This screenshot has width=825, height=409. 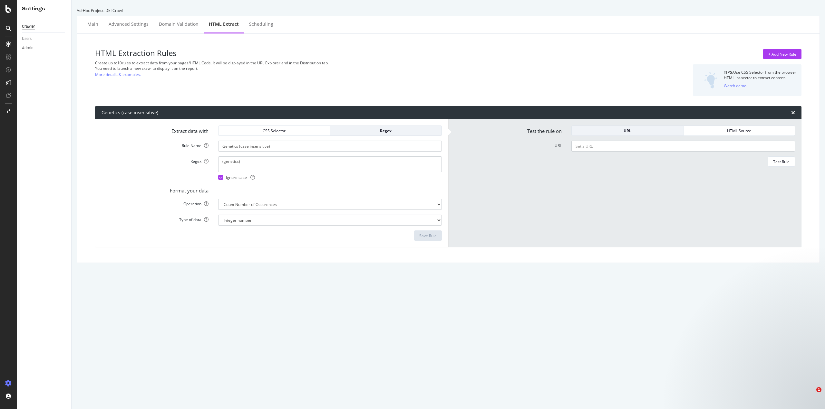 What do you see at coordinates (428, 236) in the screenshot?
I see `div: Save Rule` at bounding box center [428, 236].